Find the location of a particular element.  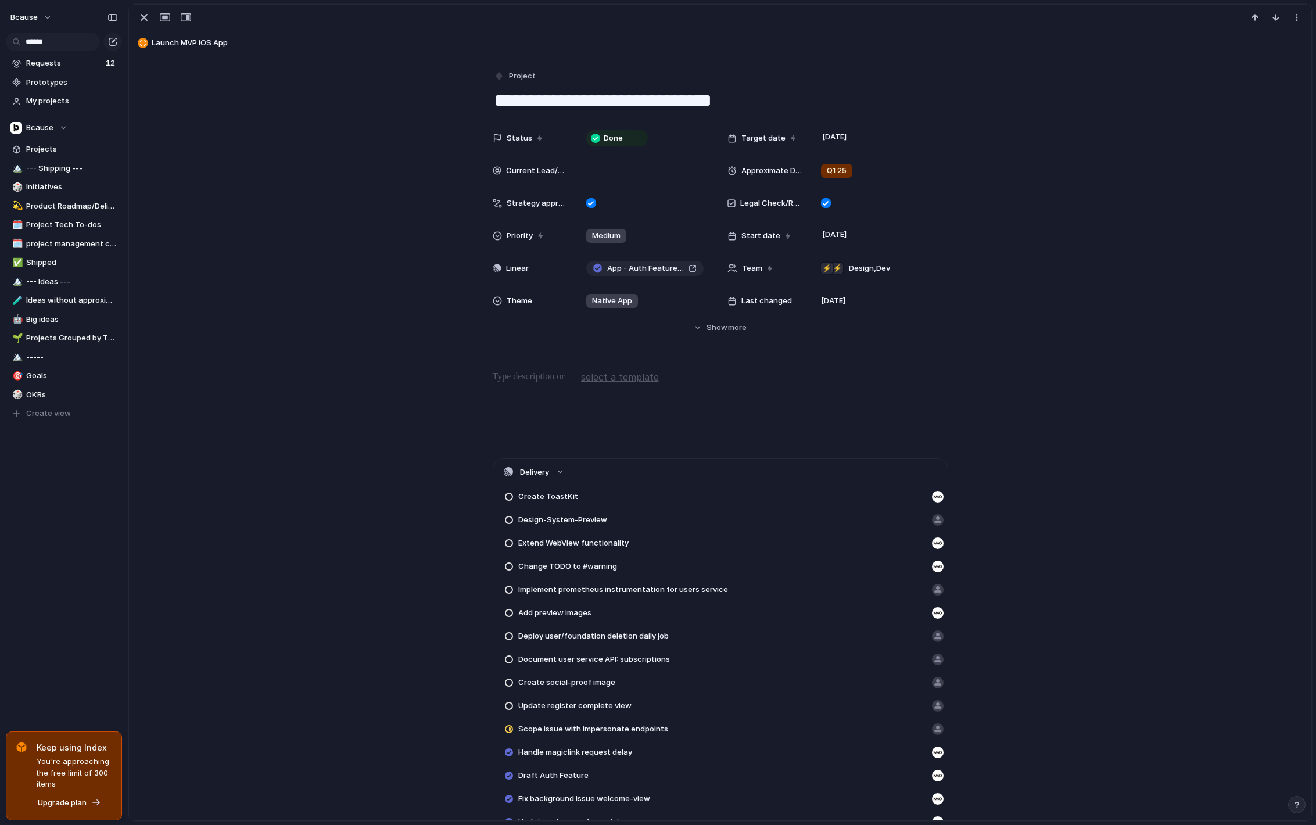

a: Deploy user/foundation deletion daily job is located at coordinates (720, 636).